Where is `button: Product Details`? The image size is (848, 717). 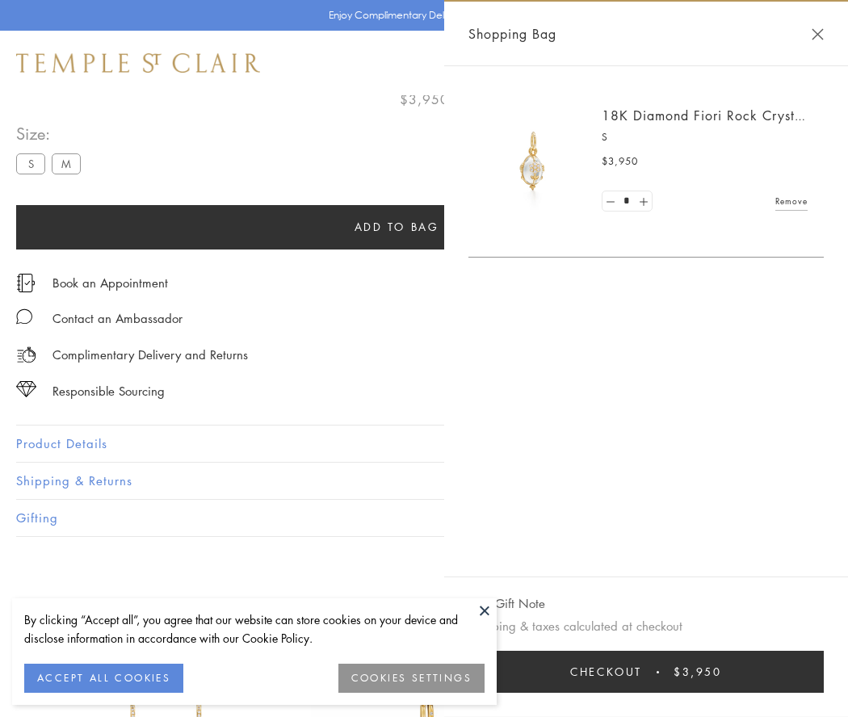
button: Product Details is located at coordinates (424, 443).